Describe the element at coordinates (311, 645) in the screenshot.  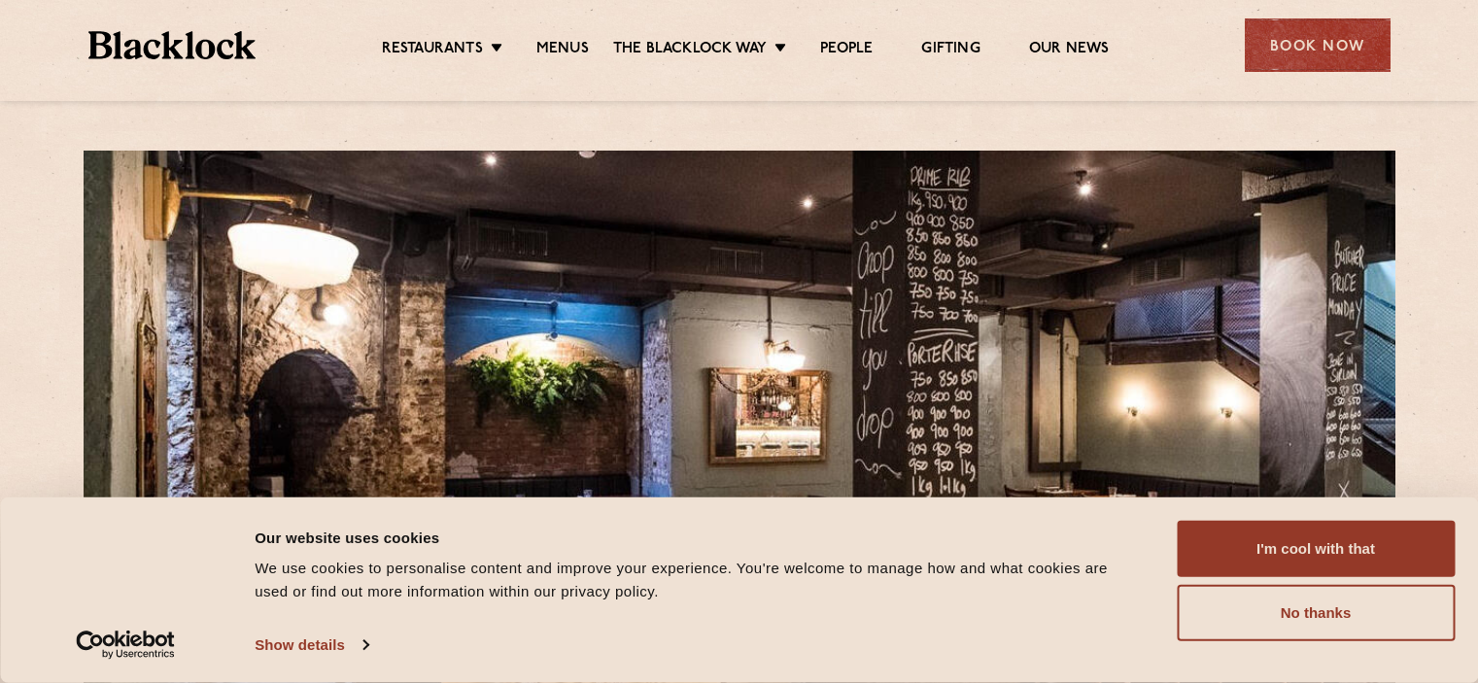
I see `a: Show details` at that location.